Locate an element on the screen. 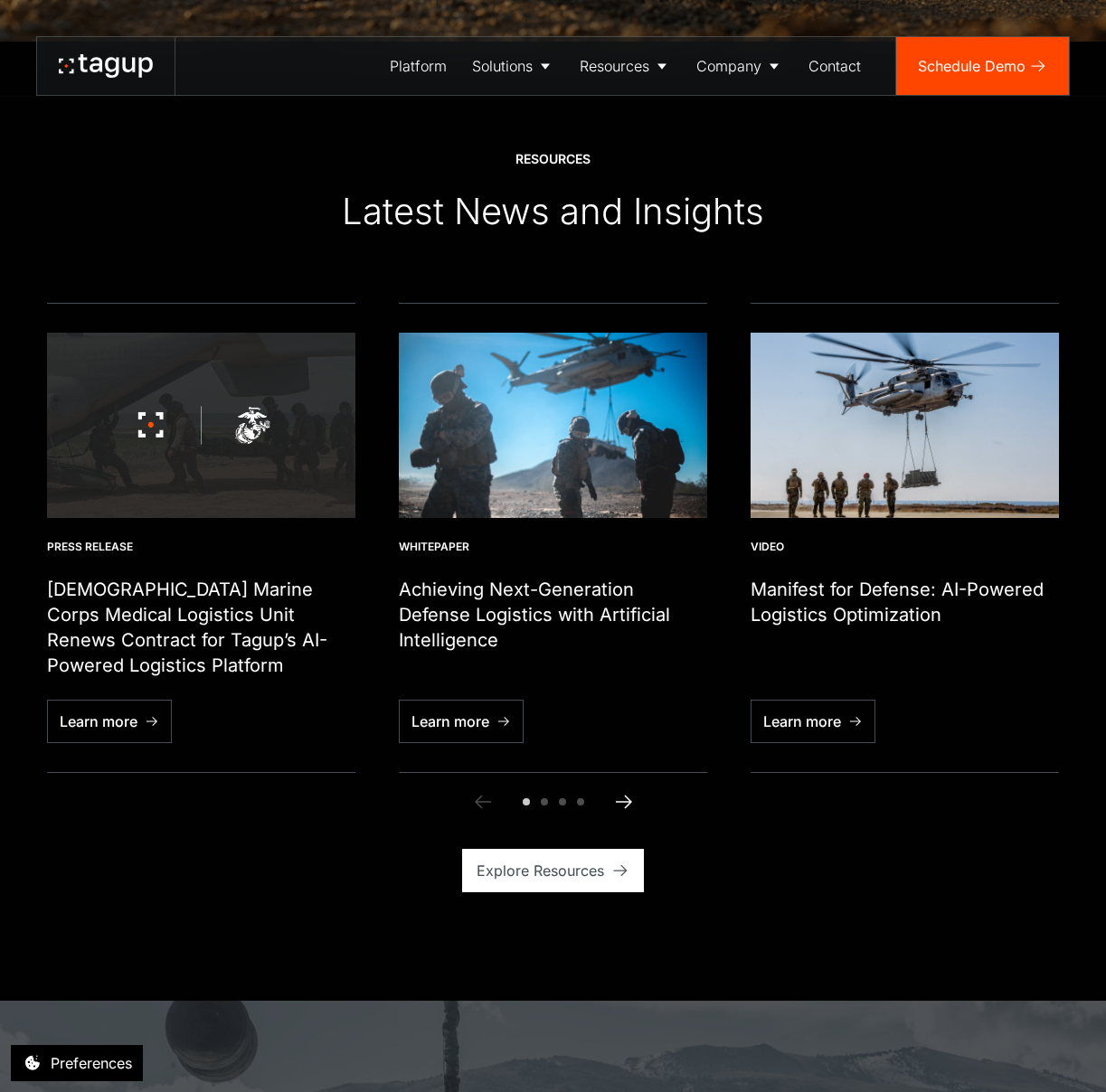 The height and width of the screenshot is (1092, 1106). div: 2 / 6 is located at coordinates (552, 537).